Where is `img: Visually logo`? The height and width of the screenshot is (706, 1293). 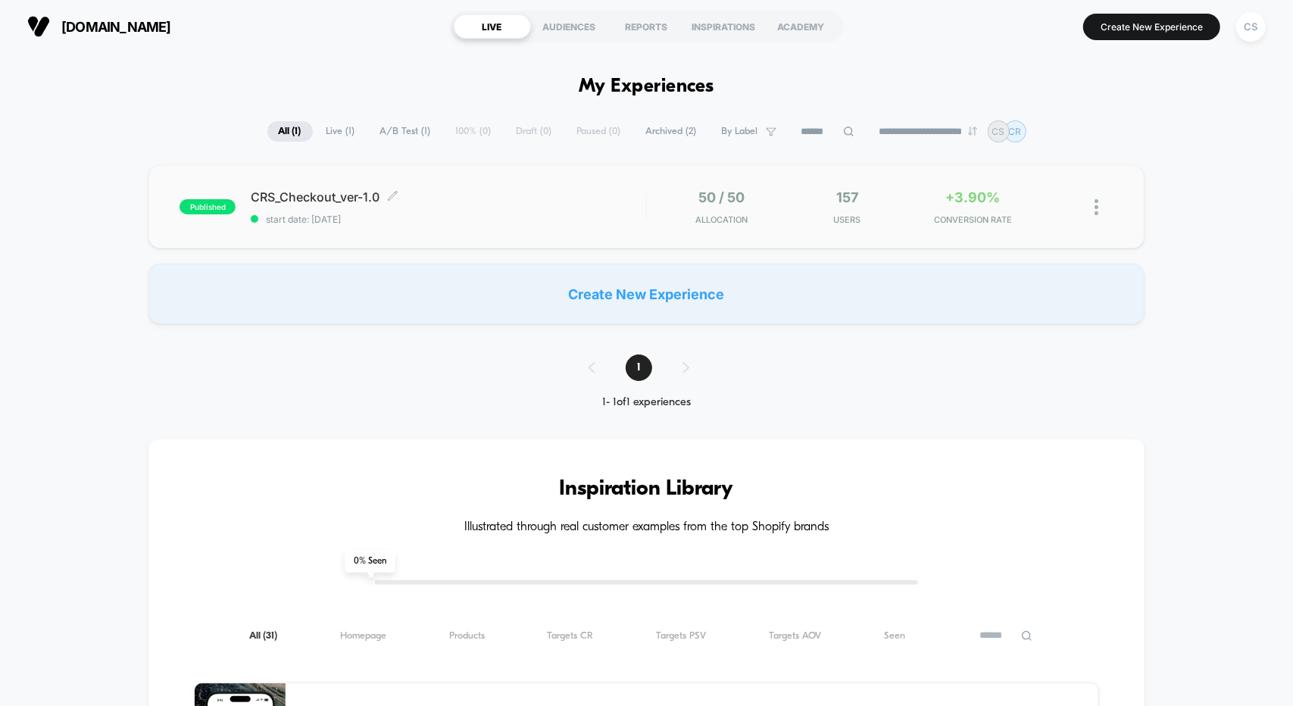 img: Visually logo is located at coordinates (39, 27).